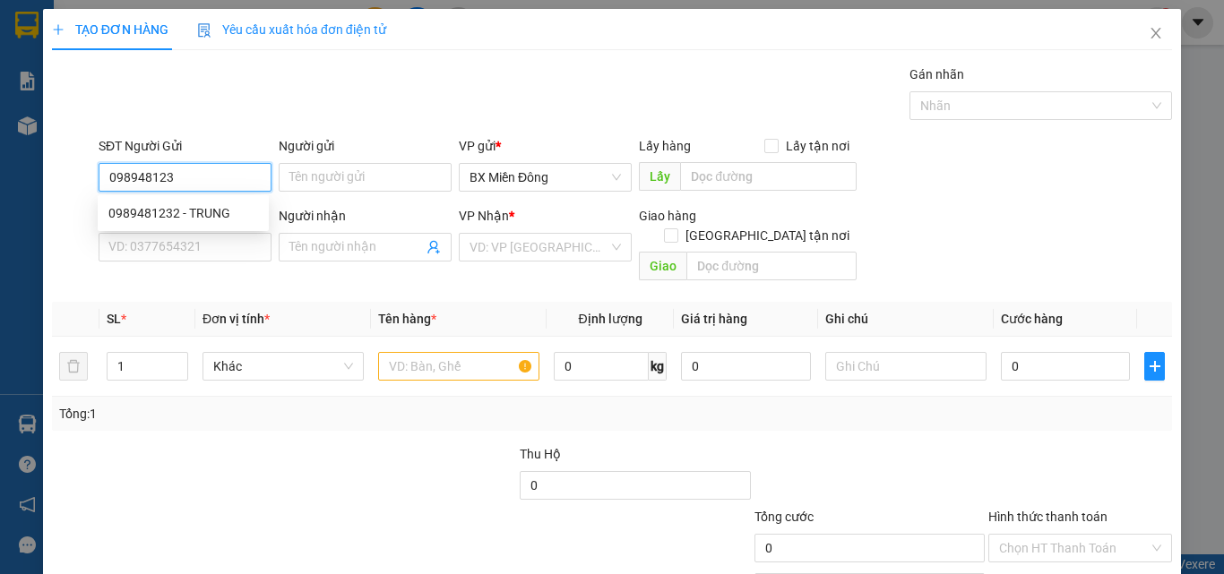  I want to click on span: TẠO ĐƠN HÀNG, so click(110, 30).